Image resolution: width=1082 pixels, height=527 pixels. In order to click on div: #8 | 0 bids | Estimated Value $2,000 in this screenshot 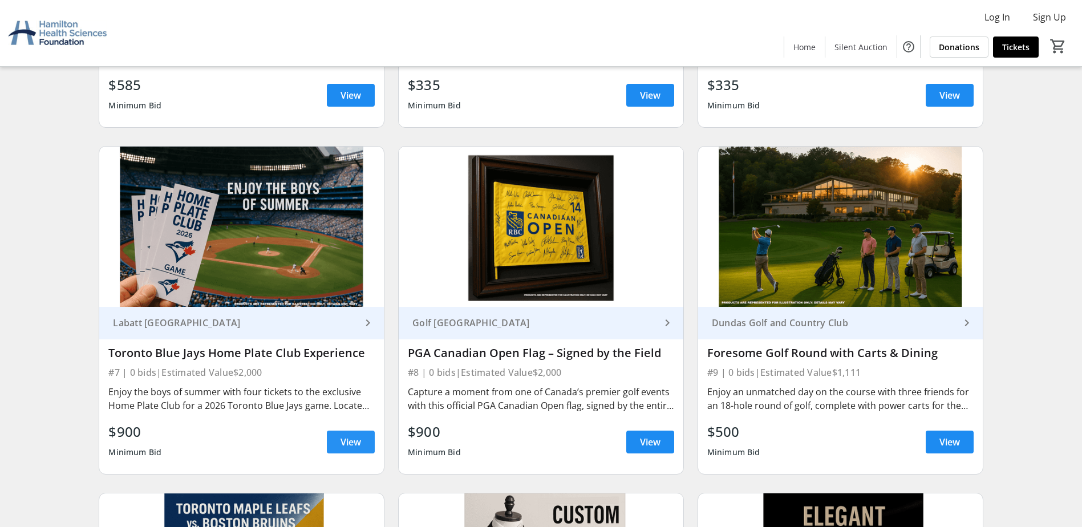, I will do `click(541, 372)`.